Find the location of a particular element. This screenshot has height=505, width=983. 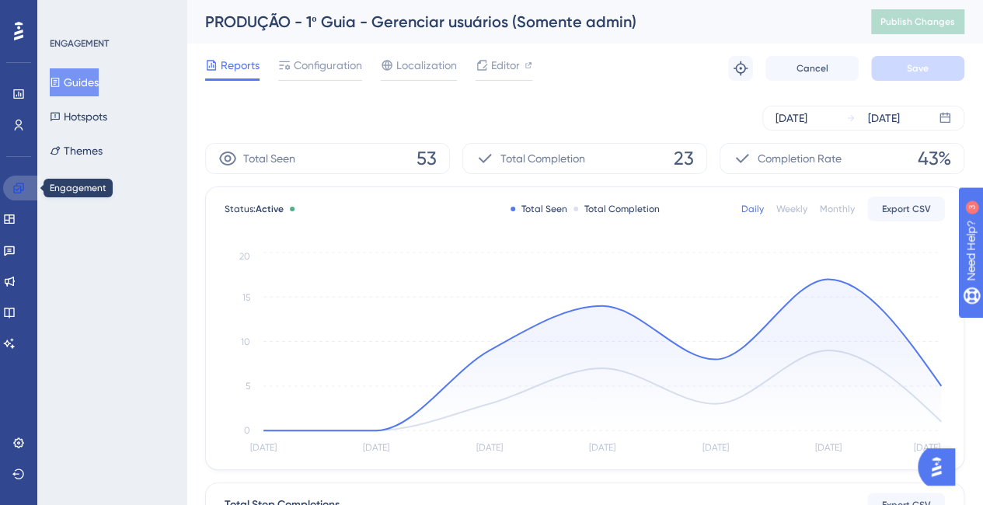

button: Export CSV is located at coordinates (906, 209).